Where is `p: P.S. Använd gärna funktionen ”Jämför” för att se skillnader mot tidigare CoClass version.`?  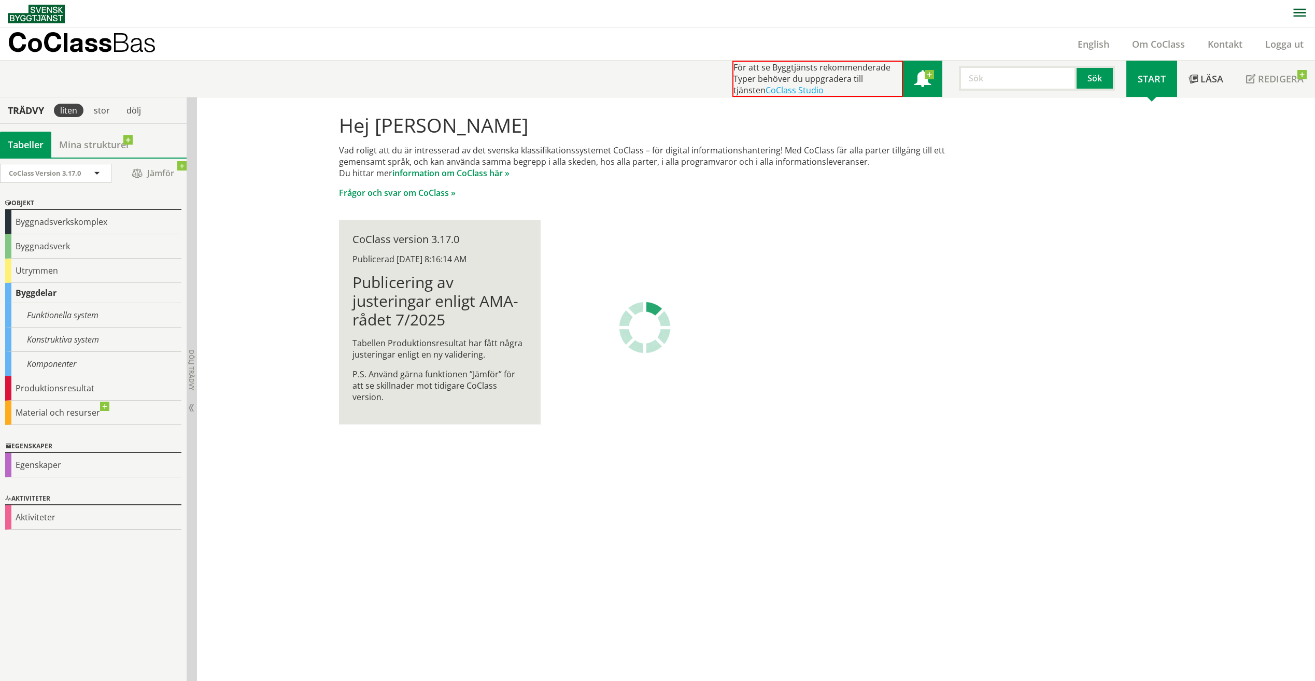
p: P.S. Använd gärna funktionen ”Jämför” för att se skillnader mot tidigare CoClass version. is located at coordinates (440, 386).